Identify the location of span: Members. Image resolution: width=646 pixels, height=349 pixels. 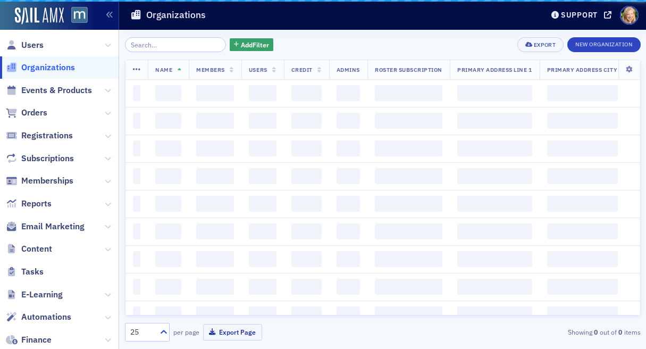
(211, 70).